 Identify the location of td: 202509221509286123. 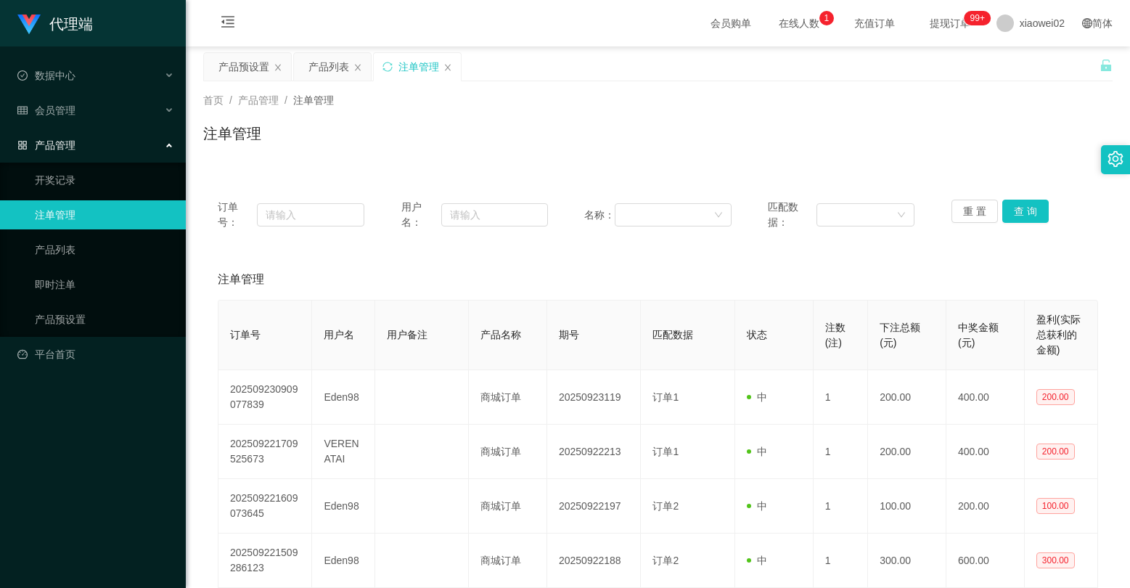
(265, 560).